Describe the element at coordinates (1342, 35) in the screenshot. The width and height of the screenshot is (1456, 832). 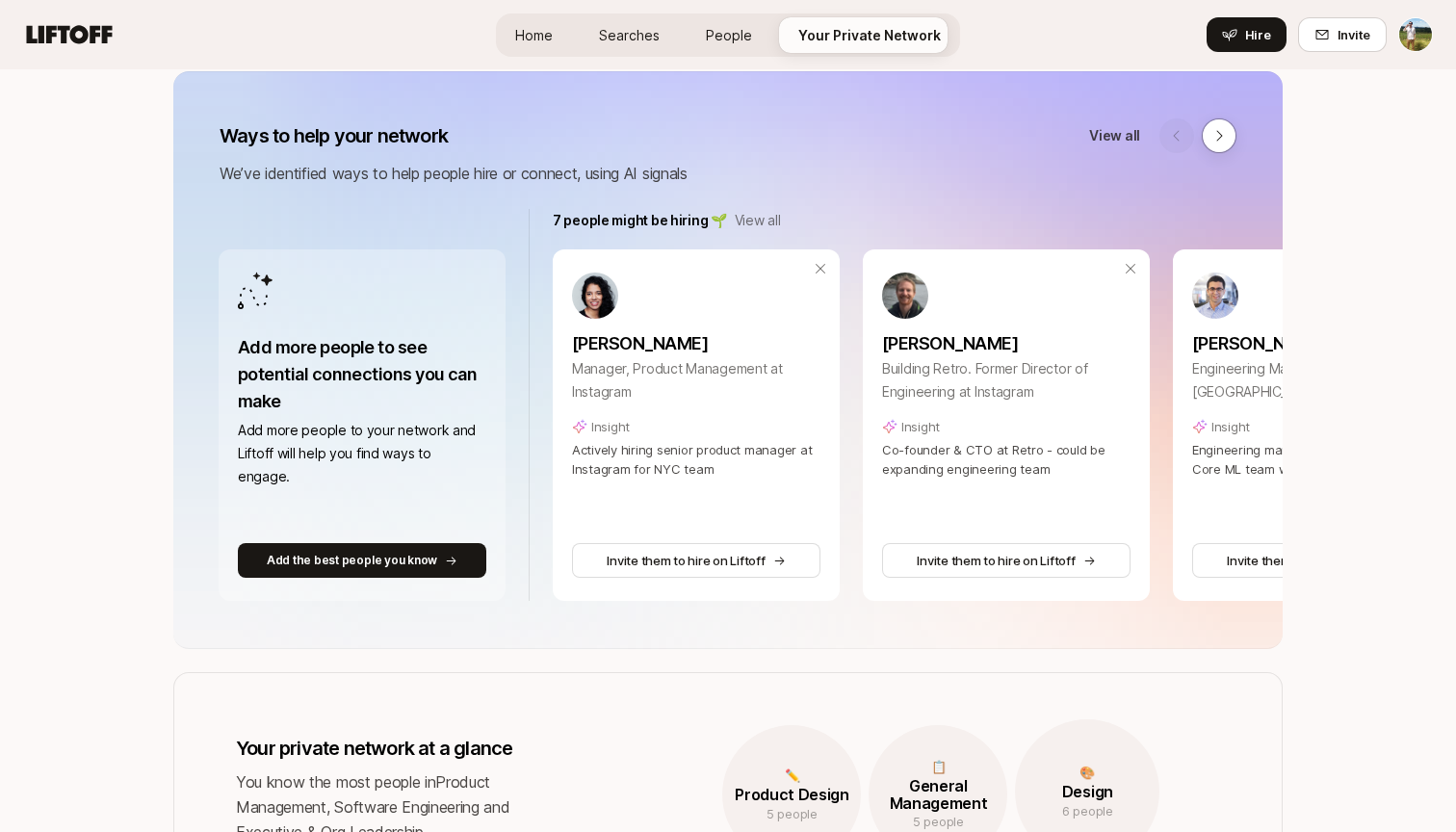
I see `button: Invite` at that location.